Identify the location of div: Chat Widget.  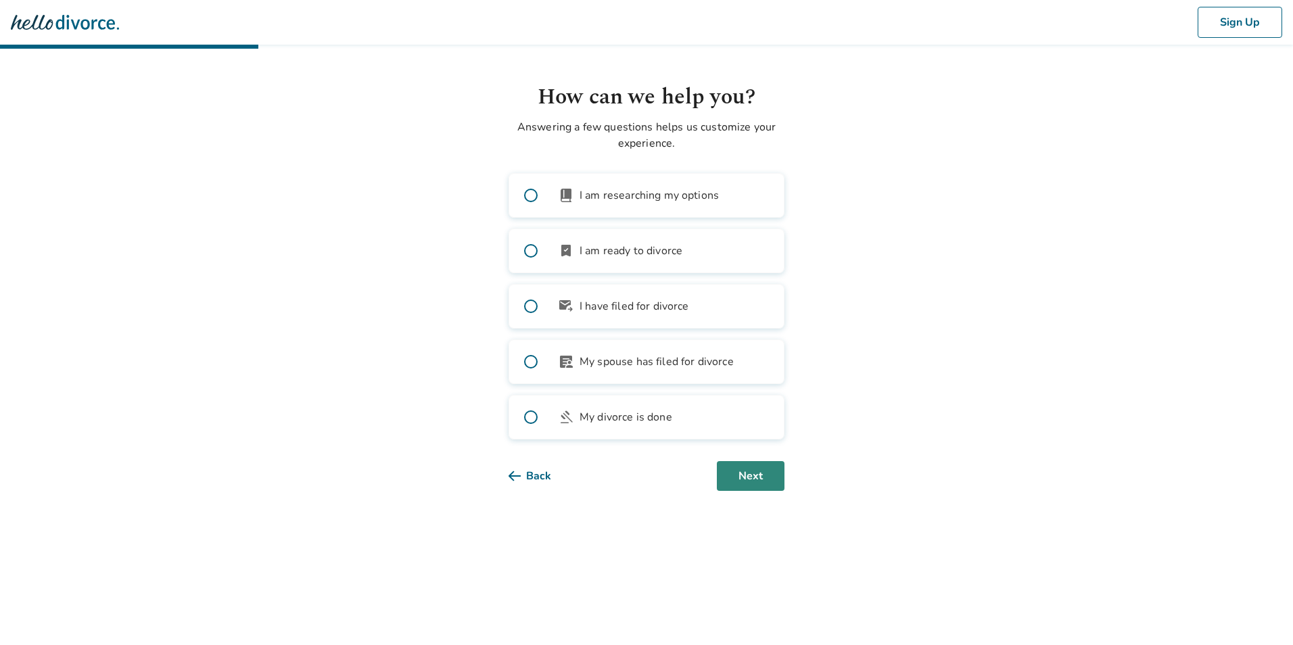
(1259, 613).